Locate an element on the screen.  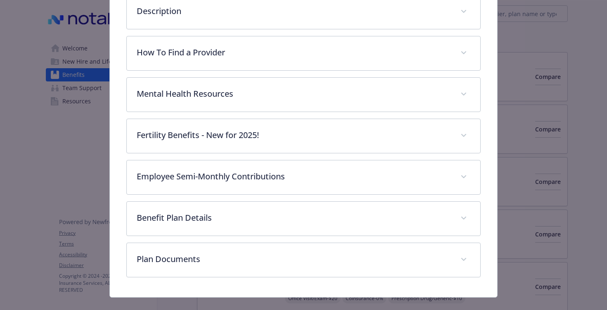
p: Fertility Benefits - New for 2025! is located at coordinates (294, 135).